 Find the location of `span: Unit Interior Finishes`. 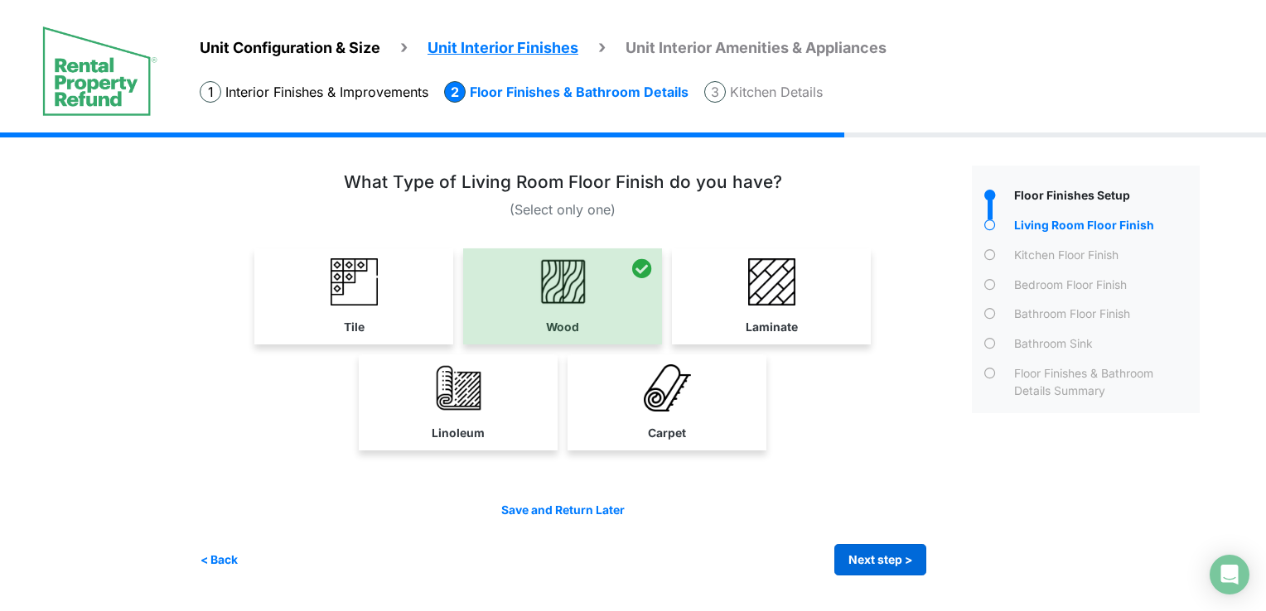

span: Unit Interior Finishes is located at coordinates (503, 47).